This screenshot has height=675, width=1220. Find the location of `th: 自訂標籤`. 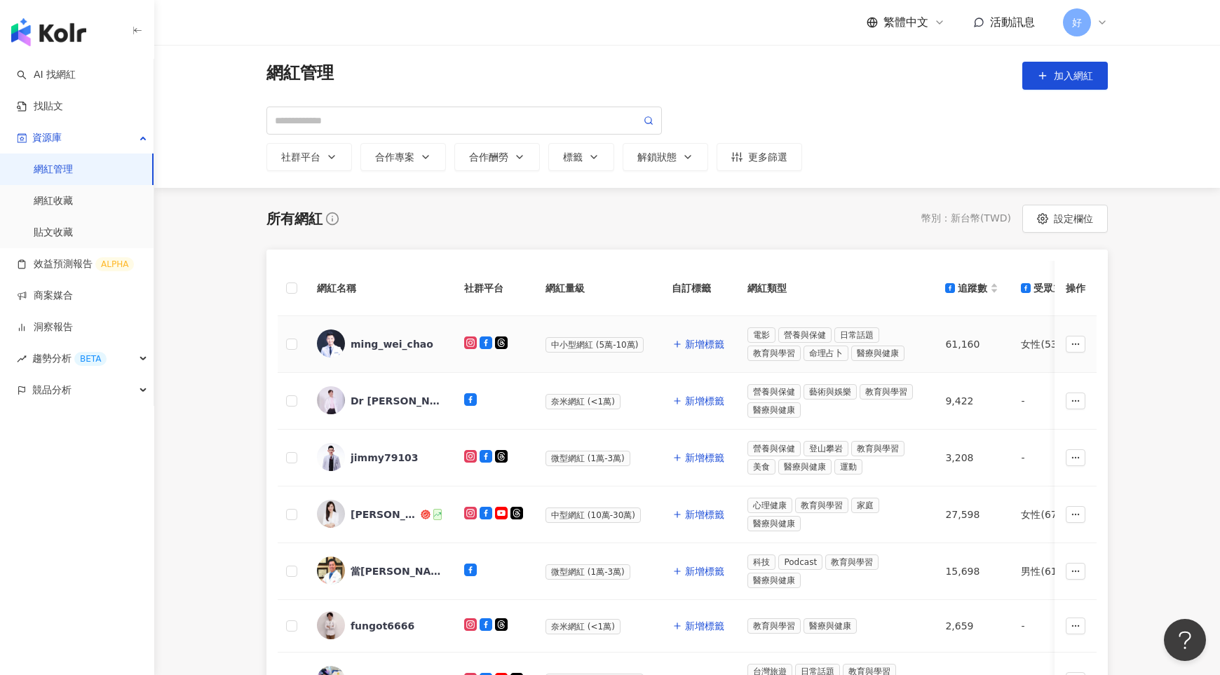

th: 自訂標籤 is located at coordinates (698, 288).